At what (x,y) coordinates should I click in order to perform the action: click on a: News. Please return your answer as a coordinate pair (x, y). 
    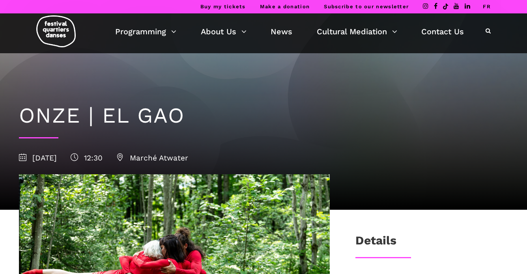
    Looking at the image, I should click on (281, 32).